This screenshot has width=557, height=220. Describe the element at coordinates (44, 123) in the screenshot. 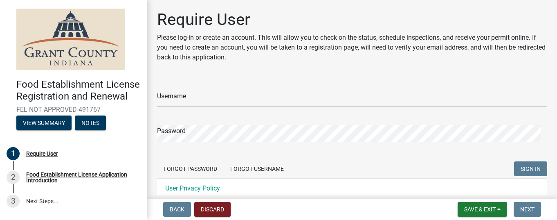

I see `wm-modal-confirm: Summary` at that location.